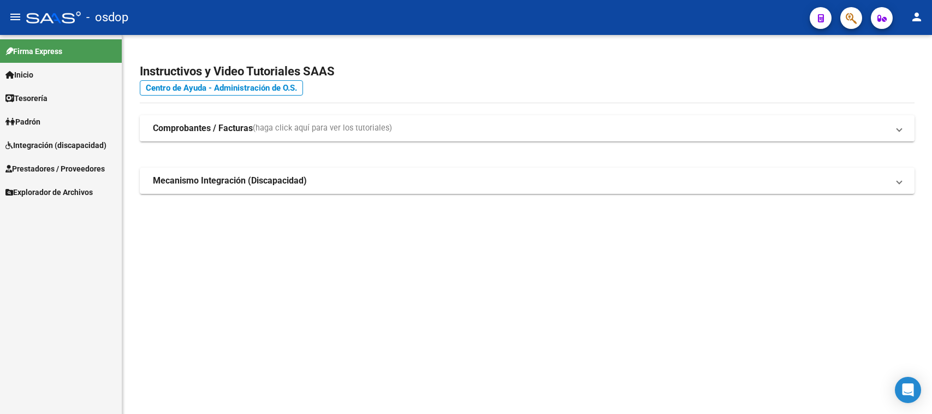 This screenshot has width=932, height=414. Describe the element at coordinates (55, 169) in the screenshot. I see `span: Prestadores / Proveedores` at that location.